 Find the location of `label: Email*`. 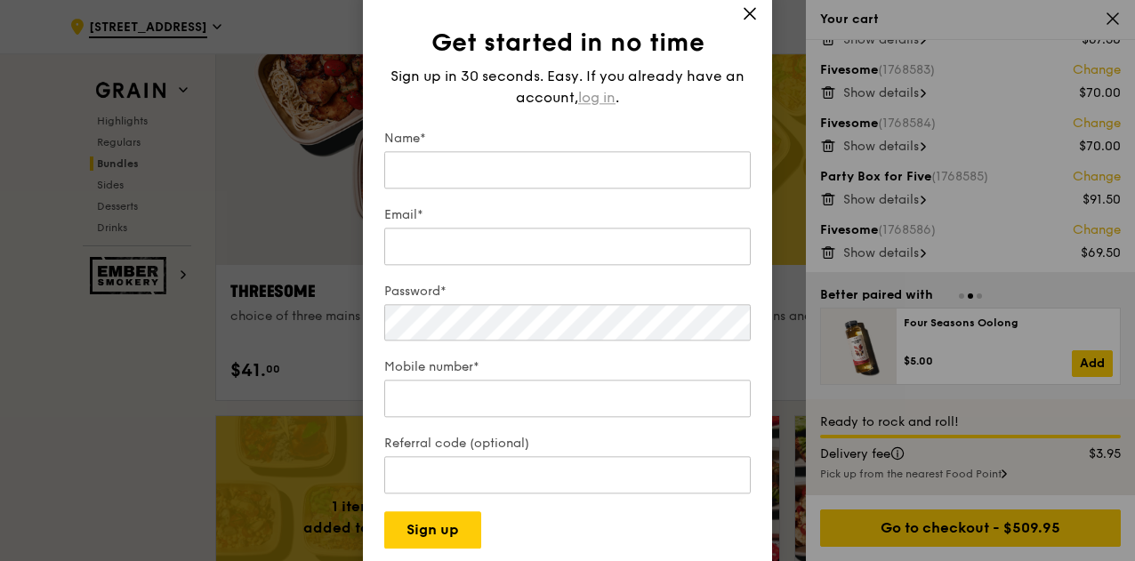

label: Email* is located at coordinates (567, 215).